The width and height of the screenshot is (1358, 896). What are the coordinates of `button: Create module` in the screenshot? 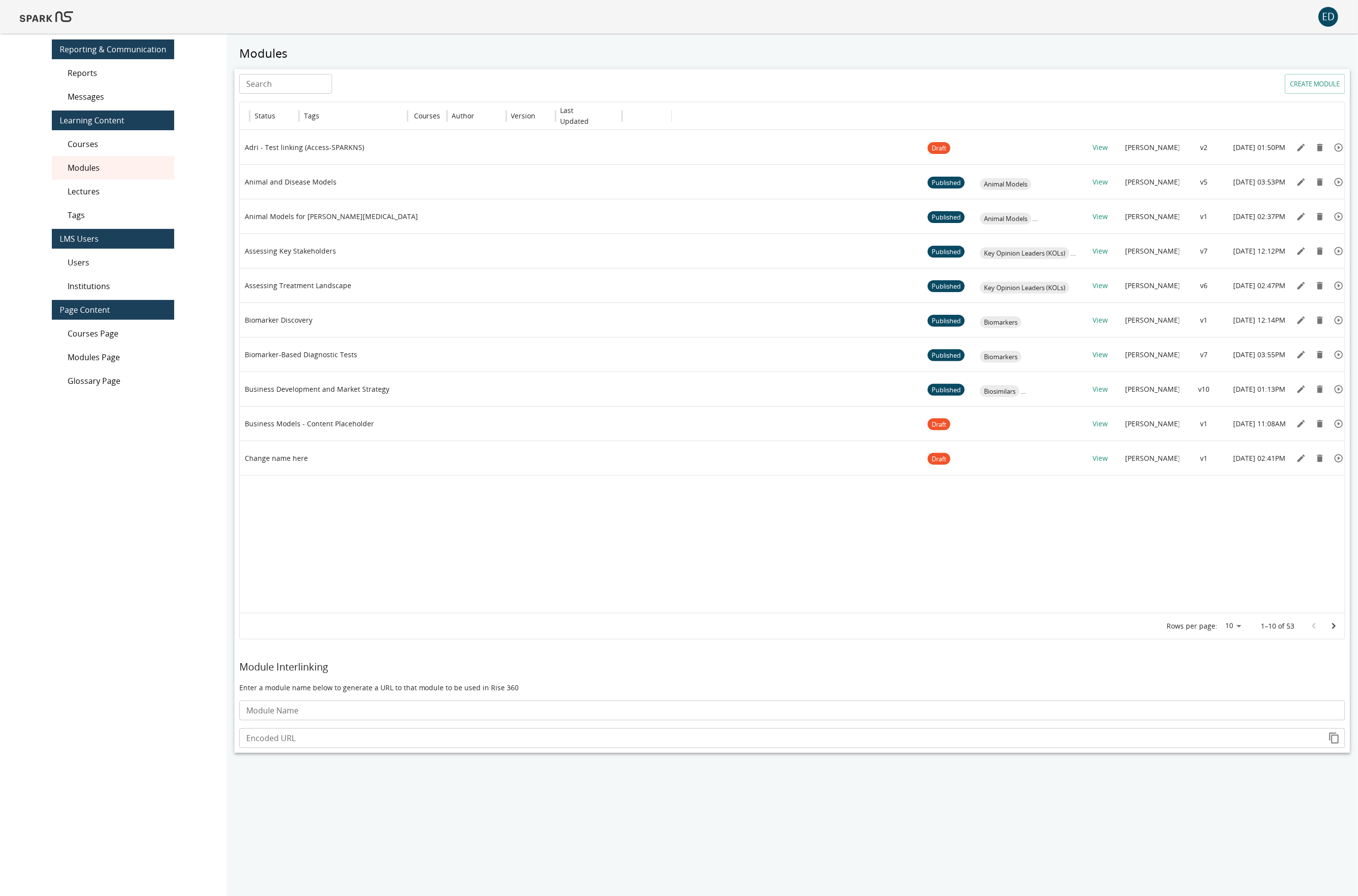 It's located at (1315, 84).